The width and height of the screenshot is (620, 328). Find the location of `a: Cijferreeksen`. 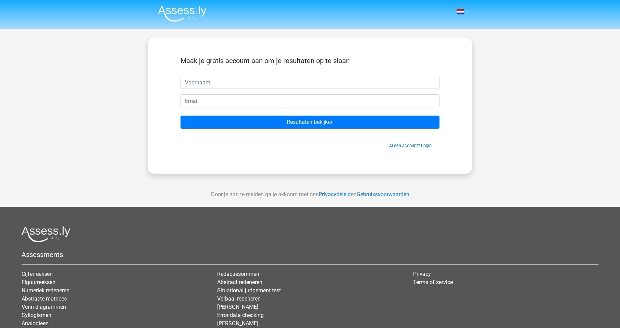

a: Cijferreeksen is located at coordinates (37, 274).